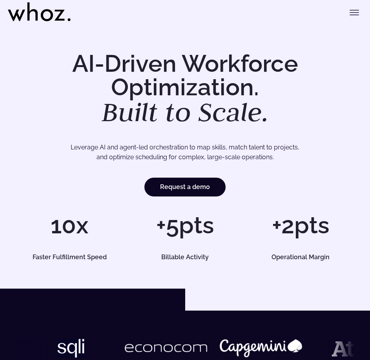 This screenshot has width=370, height=360. I want to click on a: Request a demo, so click(185, 187).